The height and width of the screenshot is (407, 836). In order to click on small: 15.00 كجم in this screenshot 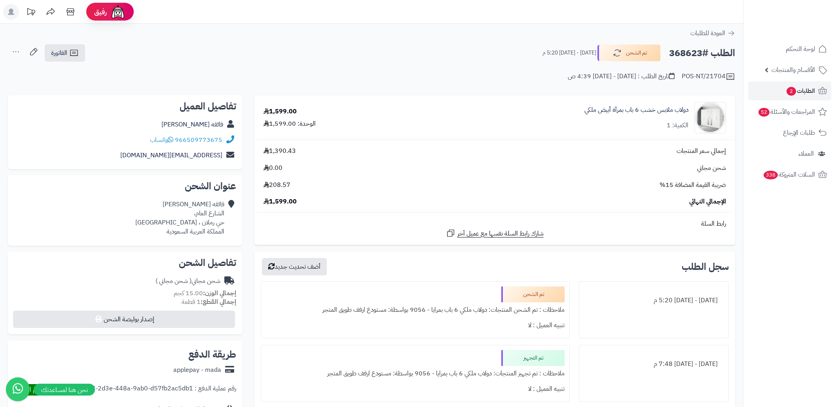, I will do `click(205, 293)`.